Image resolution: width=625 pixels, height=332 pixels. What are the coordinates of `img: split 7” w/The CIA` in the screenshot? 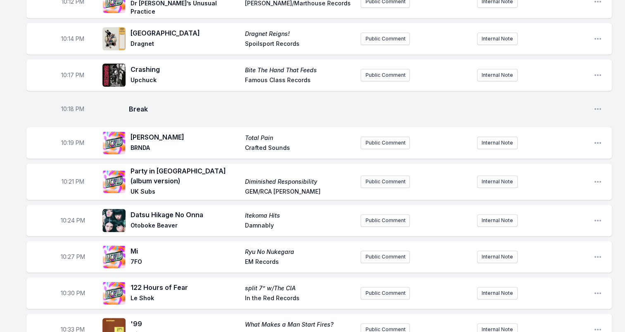 It's located at (114, 293).